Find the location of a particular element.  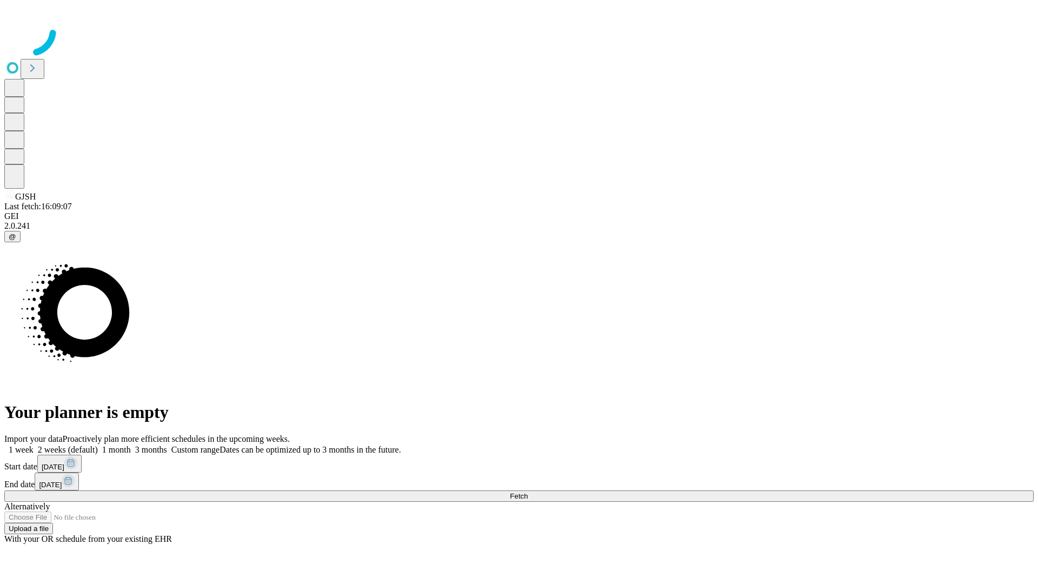

span: Dates can be optimized up to 3 months in the future. is located at coordinates (310, 449).